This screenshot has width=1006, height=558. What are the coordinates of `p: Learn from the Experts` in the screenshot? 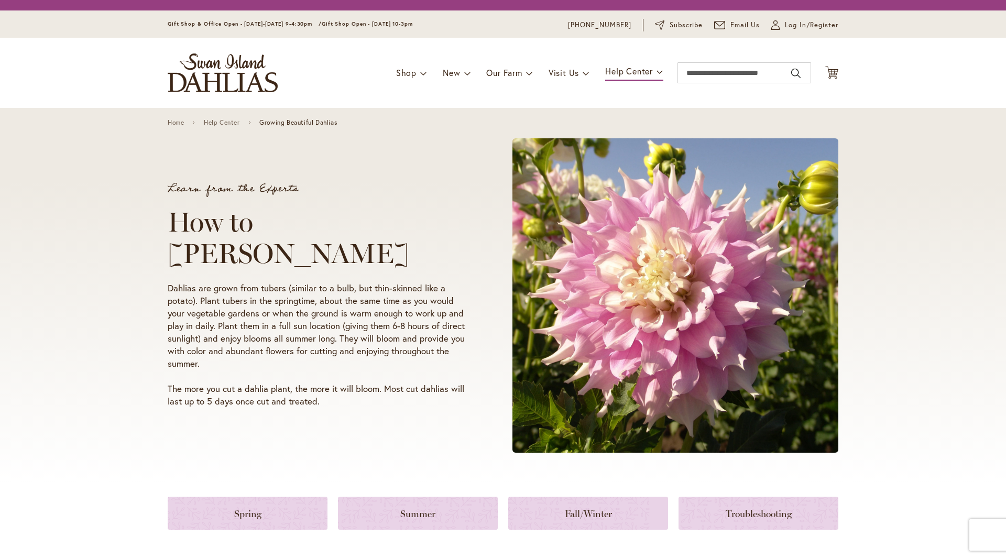 It's located at (320, 189).